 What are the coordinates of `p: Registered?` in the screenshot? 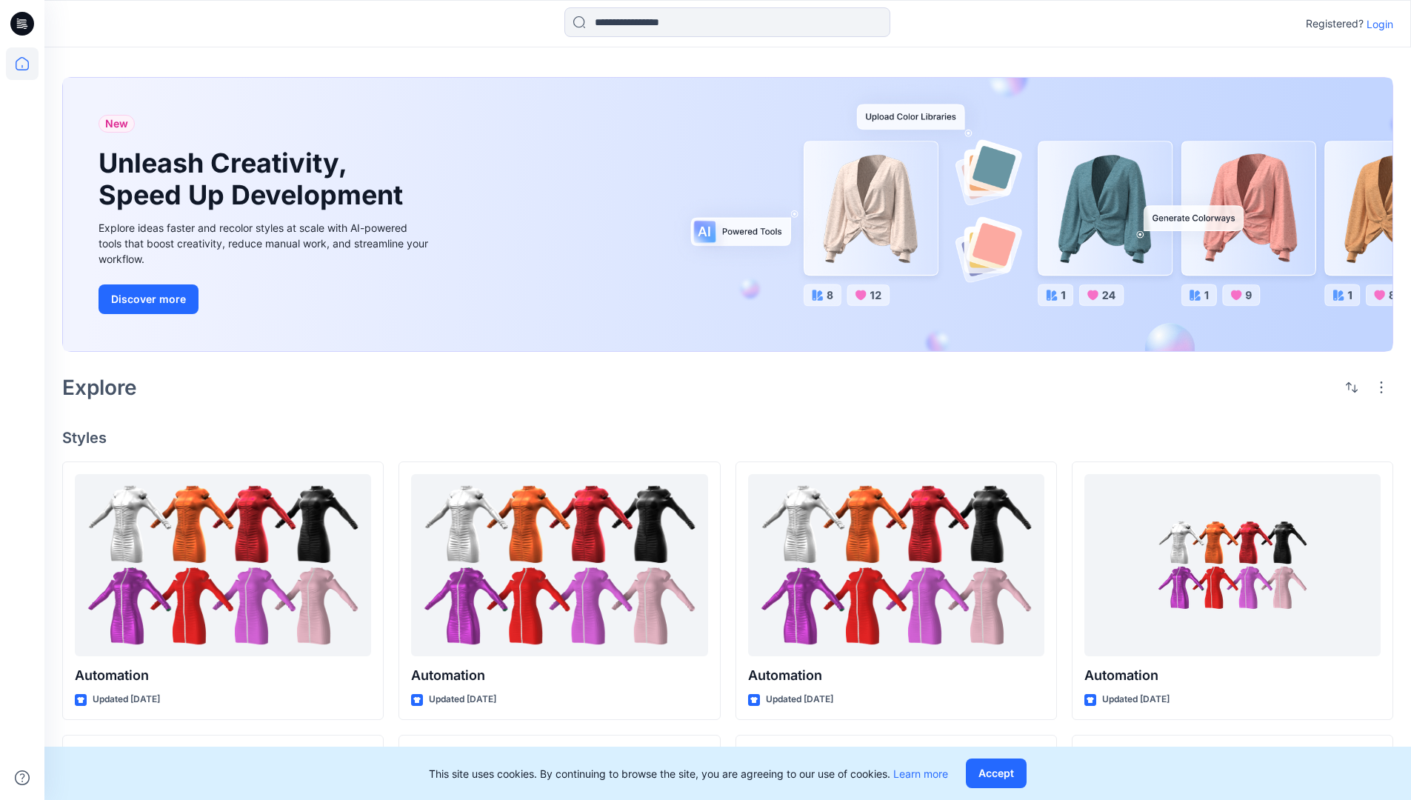 It's located at (1335, 24).